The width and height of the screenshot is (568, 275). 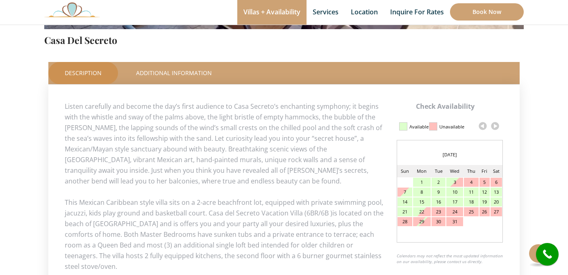 What do you see at coordinates (439, 202) in the screenshot?
I see `div: 16` at bounding box center [439, 202].